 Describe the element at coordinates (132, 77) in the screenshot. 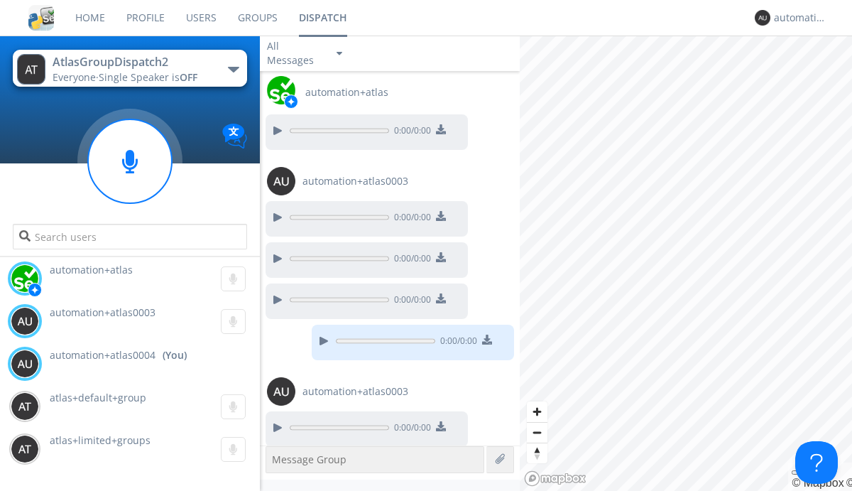

I see `div: Everyone ·` at that location.